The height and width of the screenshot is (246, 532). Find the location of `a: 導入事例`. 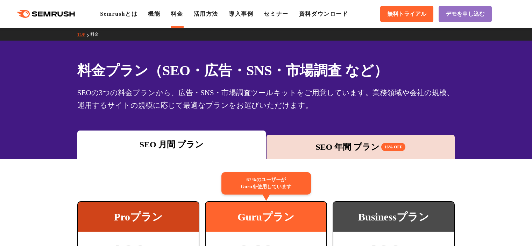

a: 導入事例 is located at coordinates (241, 14).